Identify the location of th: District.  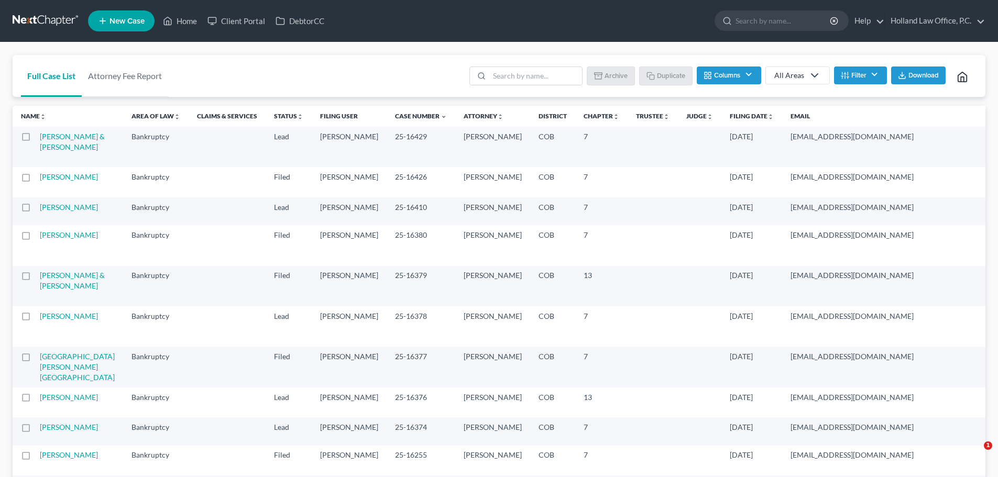
(553, 116).